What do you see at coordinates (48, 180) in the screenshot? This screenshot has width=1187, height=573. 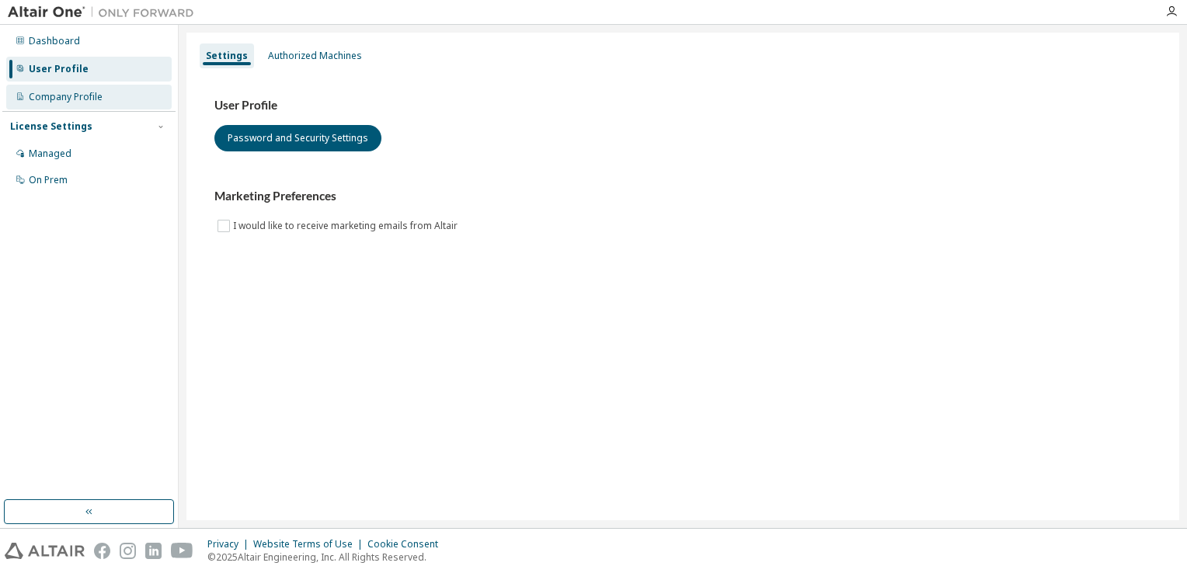 I see `div: On Prem` at bounding box center [48, 180].